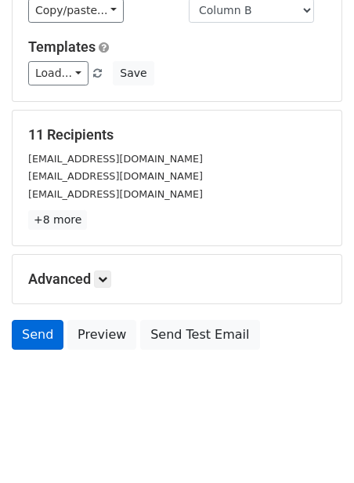 The width and height of the screenshot is (354, 483). Describe the element at coordinates (57, 219) in the screenshot. I see `a: +8 more` at that location.